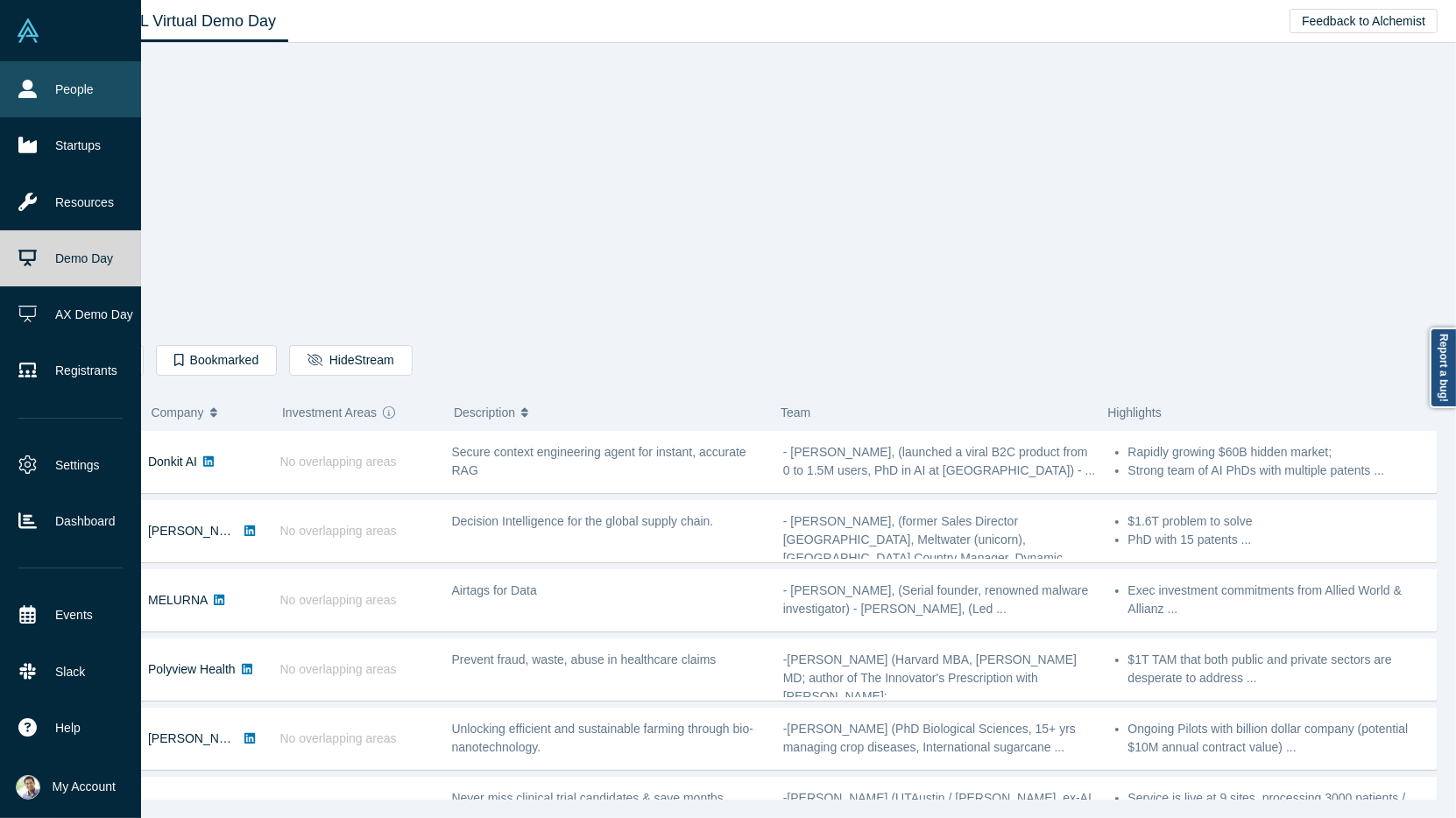  I want to click on a: Report a bug!, so click(1442, 368).